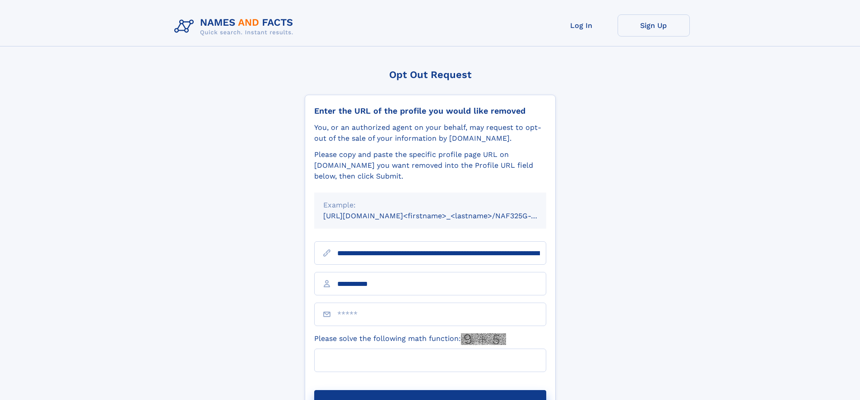 The width and height of the screenshot is (860, 400). What do you see at coordinates (430, 74) in the screenshot?
I see `div: Opt Out Request` at bounding box center [430, 74].